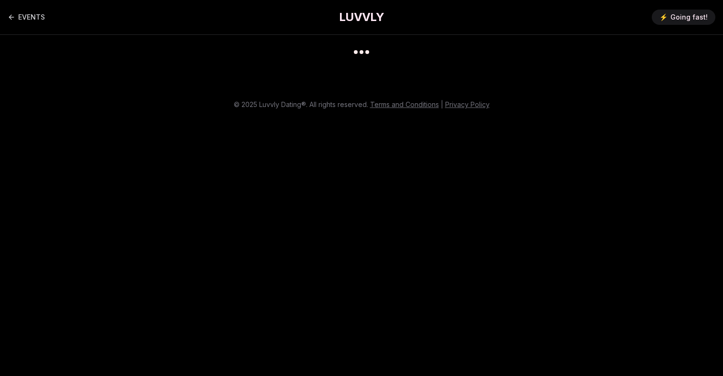 This screenshot has height=376, width=723. What do you see at coordinates (26, 17) in the screenshot?
I see `a: Back to events` at bounding box center [26, 17].